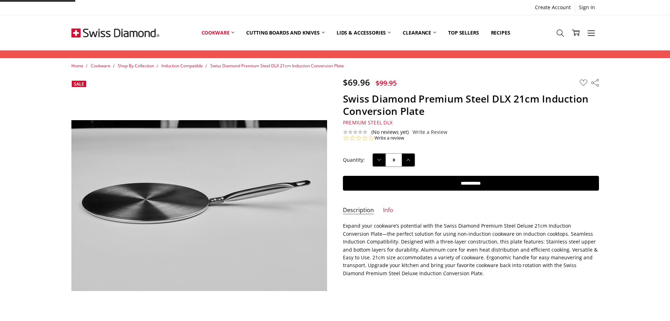 This screenshot has height=321, width=670. I want to click on a: Home, so click(77, 65).